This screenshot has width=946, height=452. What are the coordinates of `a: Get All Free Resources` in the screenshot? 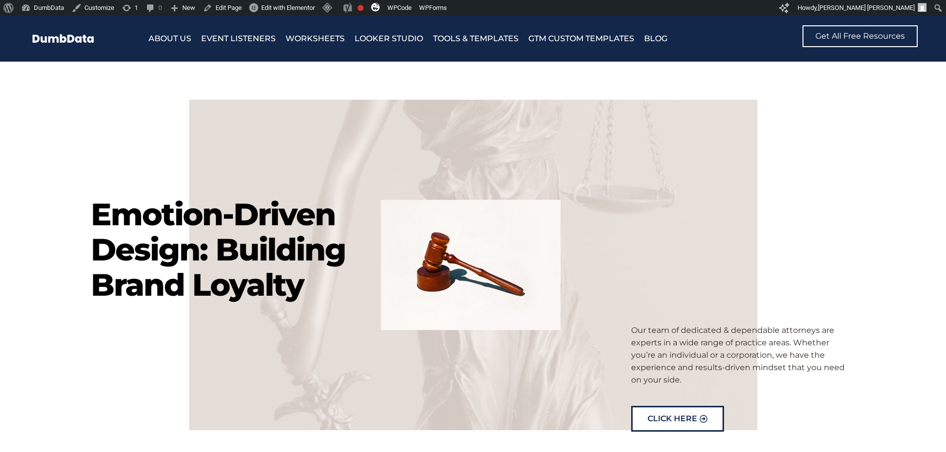 It's located at (860, 36).